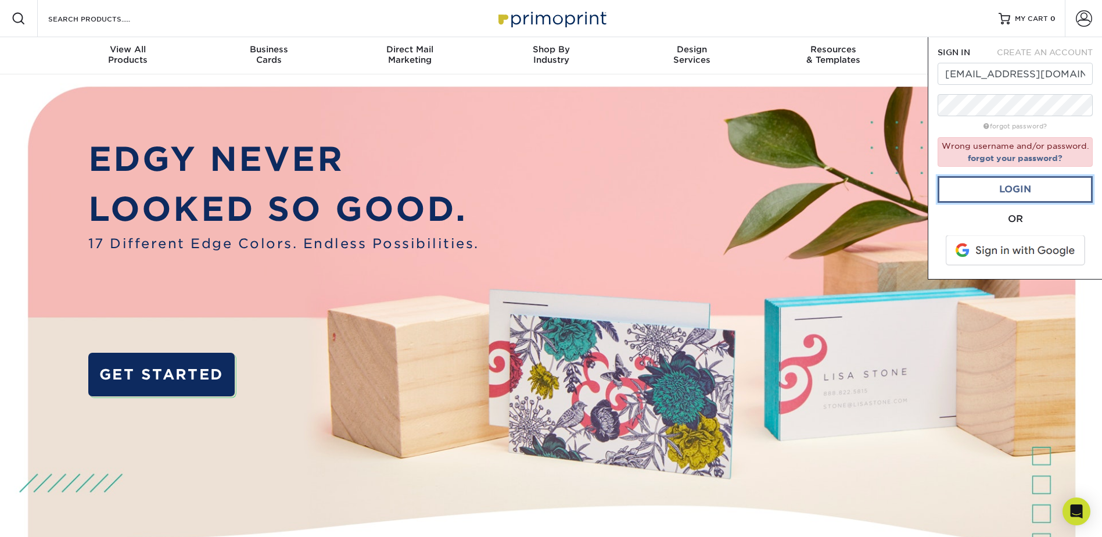  What do you see at coordinates (268, 56) in the screenshot?
I see `a: BusinessCards` at bounding box center [268, 56].